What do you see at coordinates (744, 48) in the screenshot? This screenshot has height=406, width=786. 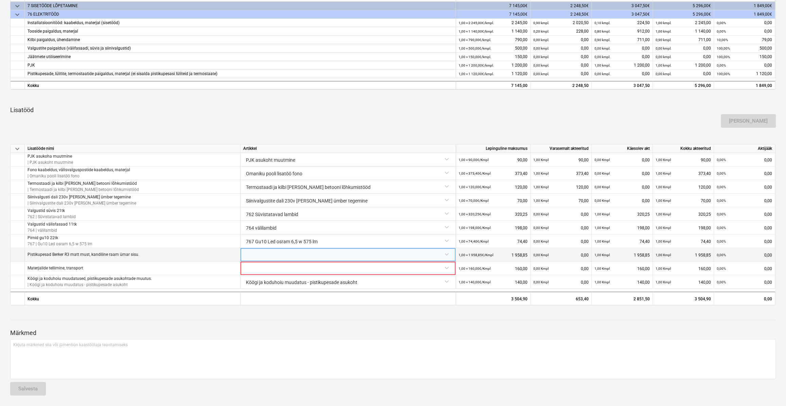 I see `div: 500,00` at bounding box center [744, 48].